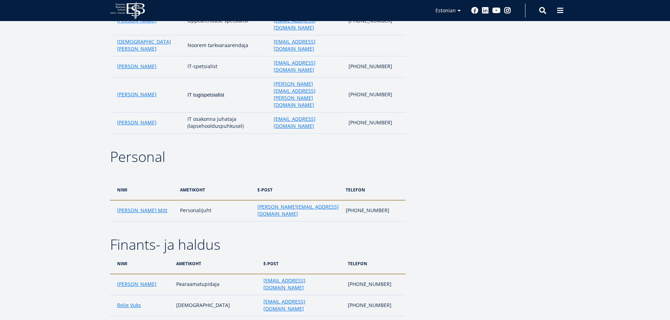 The width and height of the screenshot is (670, 320). What do you see at coordinates (216, 285) in the screenshot?
I see `td: Pearaamatupidaja` at bounding box center [216, 285].